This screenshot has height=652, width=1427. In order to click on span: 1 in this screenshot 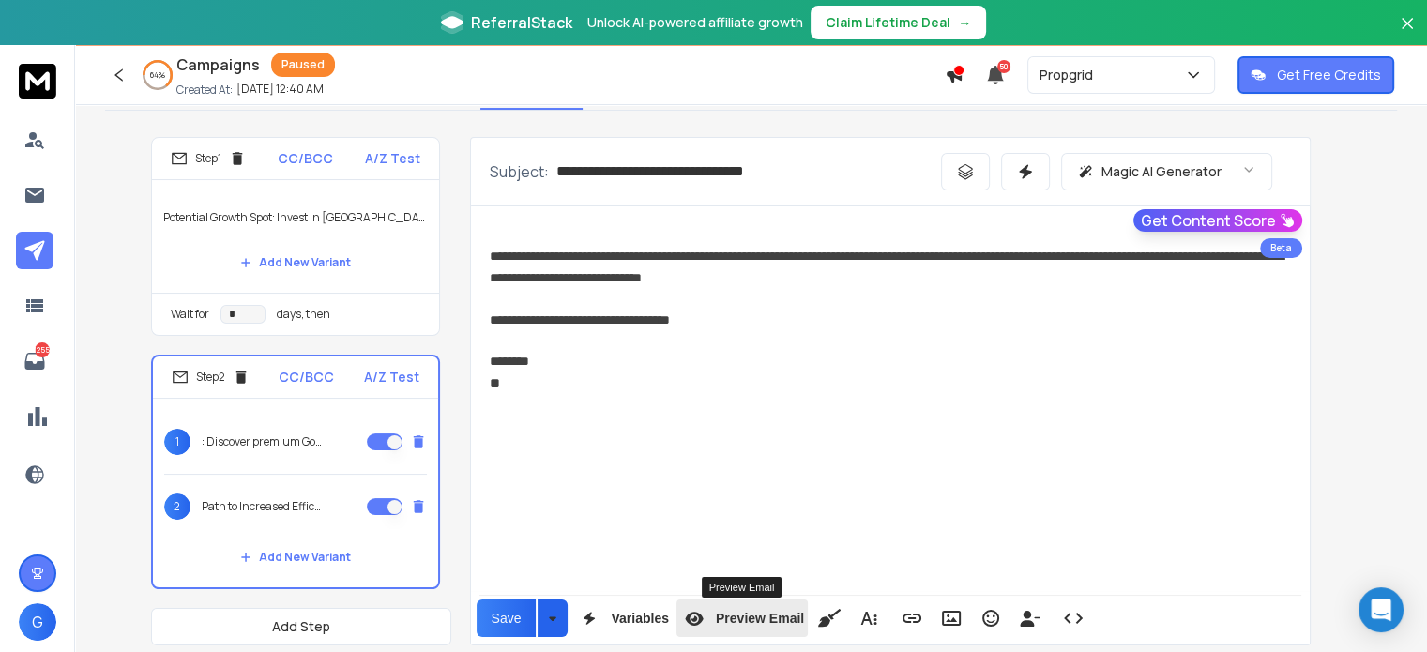, I will do `click(177, 442)`.